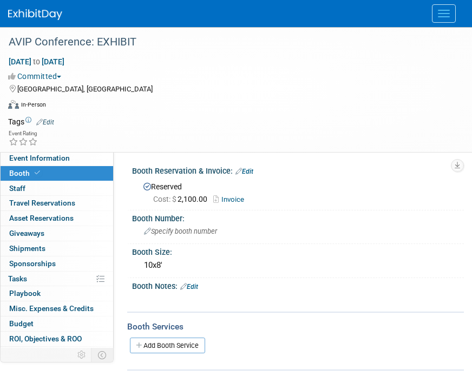 The image size is (472, 376). What do you see at coordinates (57, 279) in the screenshot?
I see `a: Tasks` at bounding box center [57, 279].